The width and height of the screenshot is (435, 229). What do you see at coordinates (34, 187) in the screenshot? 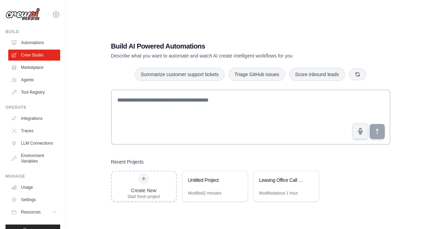
I see `a: Usage` at bounding box center [34, 187].